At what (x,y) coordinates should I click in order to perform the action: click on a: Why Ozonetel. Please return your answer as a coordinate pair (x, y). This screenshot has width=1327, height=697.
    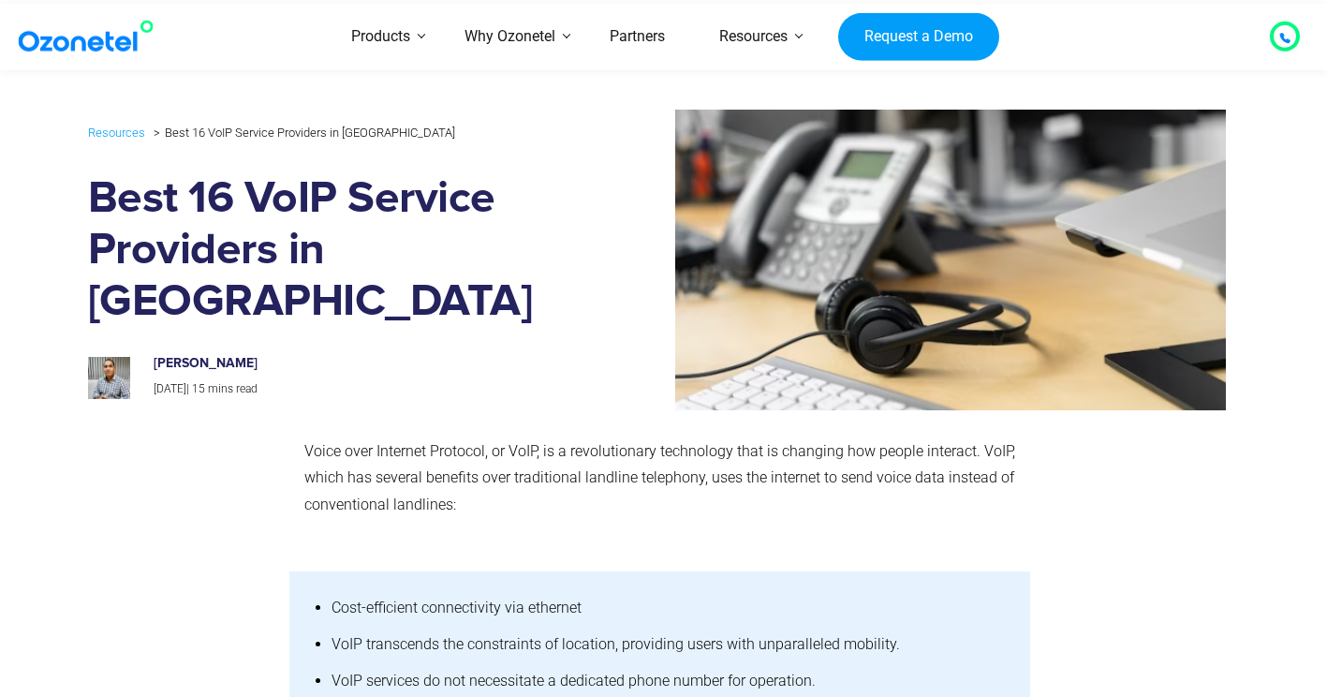
    Looking at the image, I should click on (509, 37).